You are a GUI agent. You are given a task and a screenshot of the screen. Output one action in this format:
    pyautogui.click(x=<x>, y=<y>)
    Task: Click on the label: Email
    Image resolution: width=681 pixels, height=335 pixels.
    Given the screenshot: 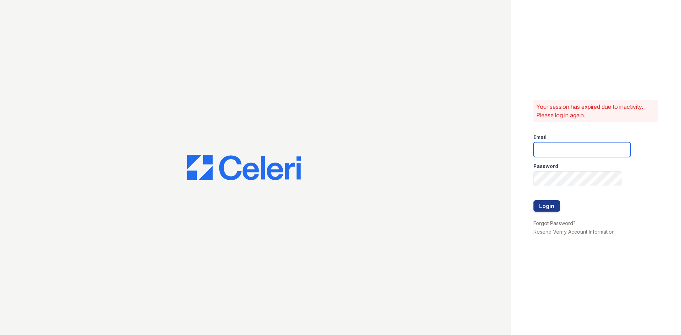 What is the action you would take?
    pyautogui.click(x=539, y=137)
    